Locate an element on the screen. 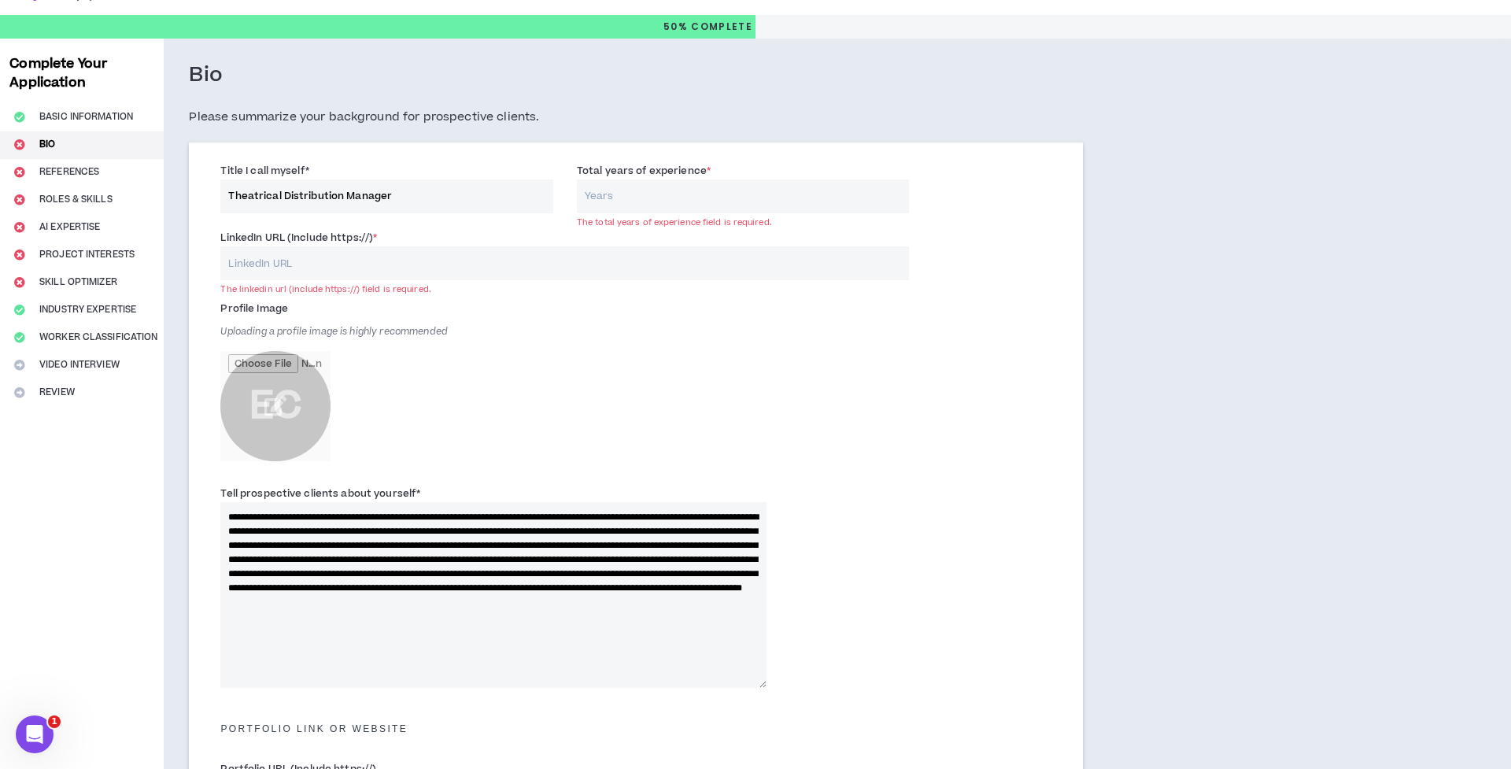  label: Total years of experience is located at coordinates (644, 171).